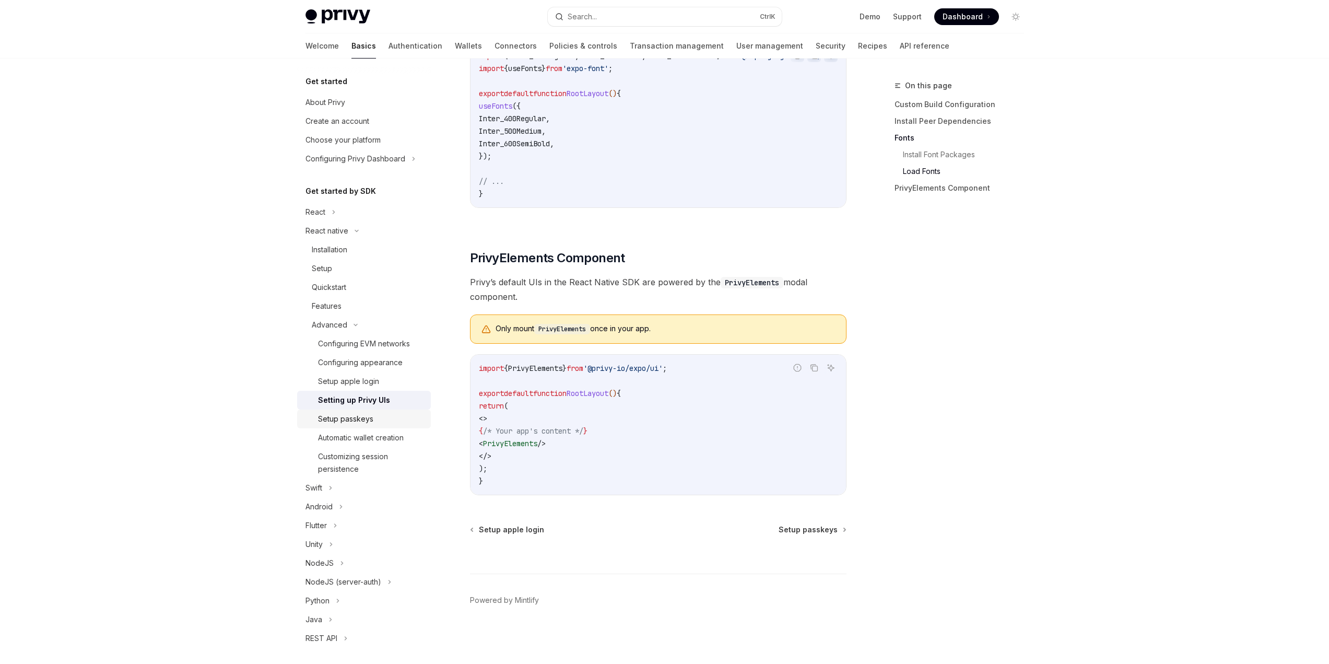  I want to click on div: Setup apple login, so click(348, 381).